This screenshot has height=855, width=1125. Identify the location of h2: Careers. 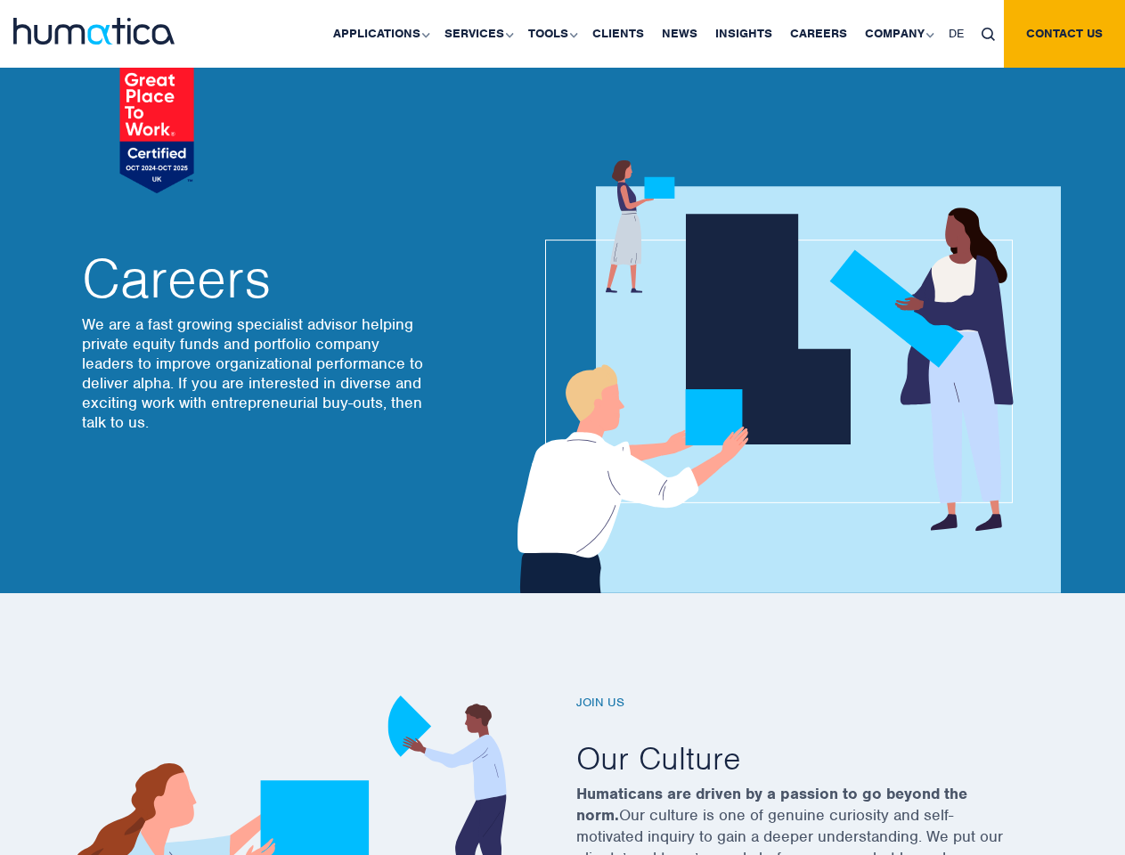
(256, 279).